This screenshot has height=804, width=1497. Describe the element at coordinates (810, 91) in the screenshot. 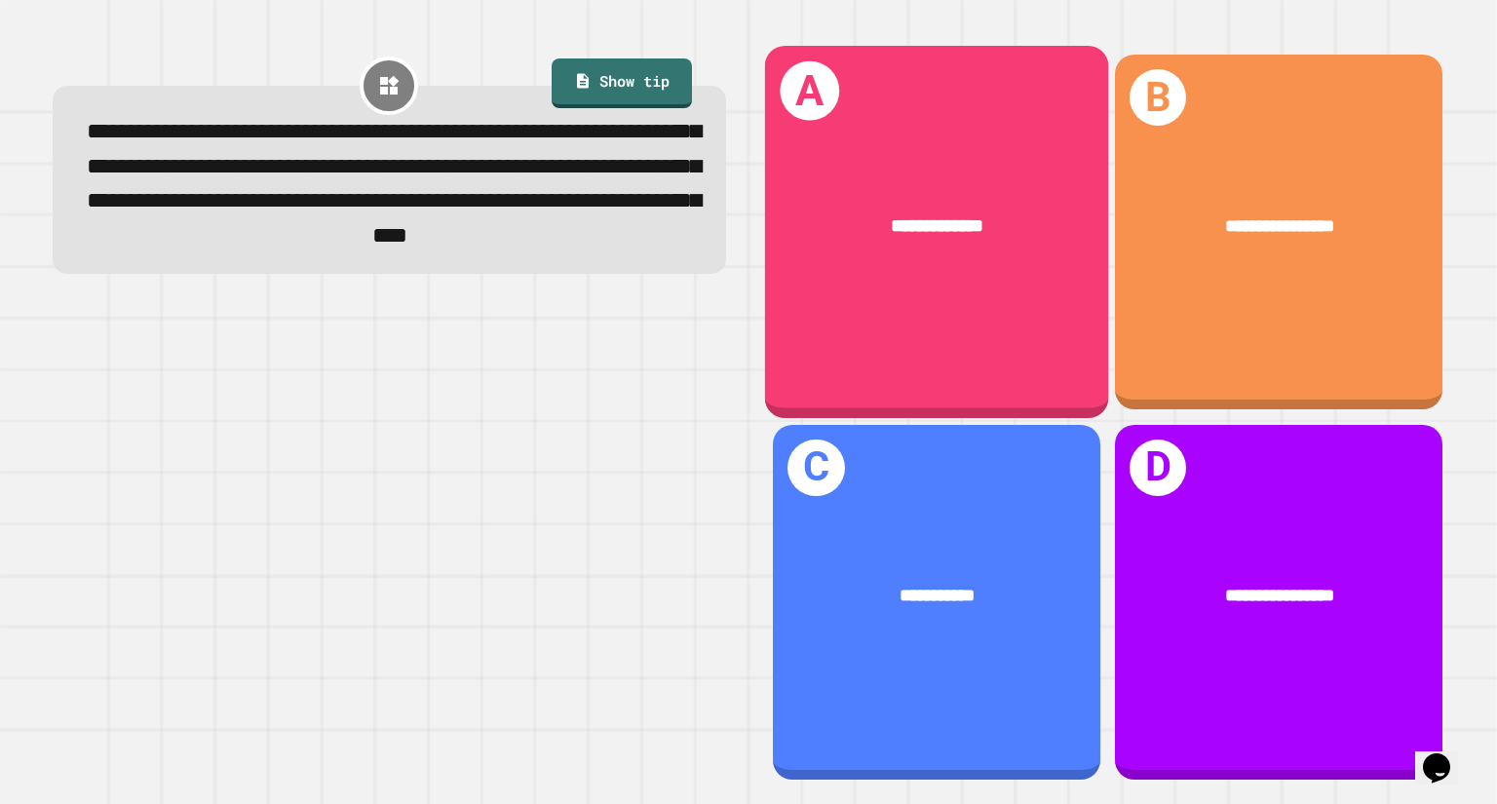

I see `h1: A` at that location.